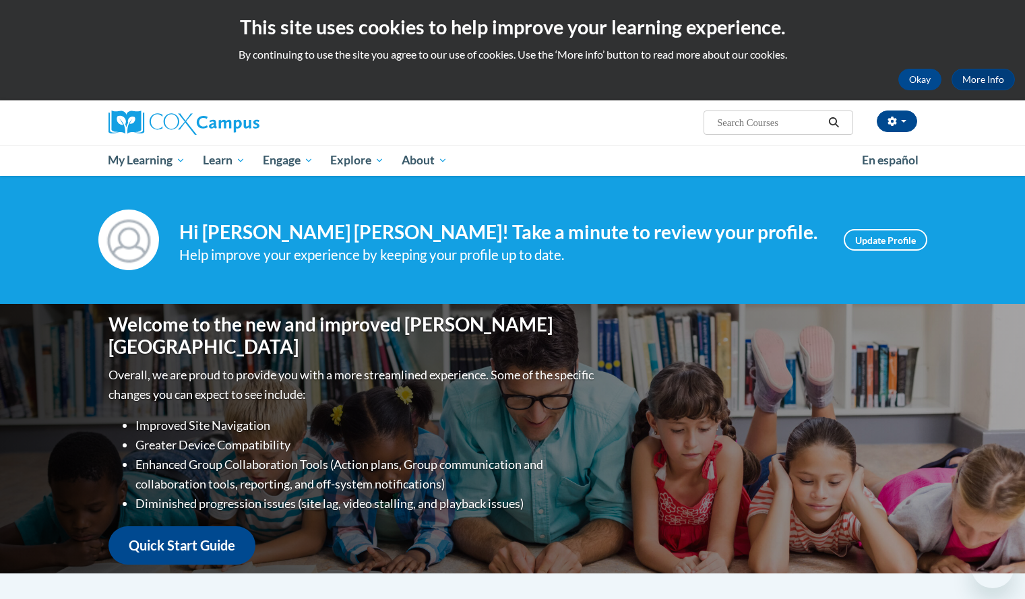  Describe the element at coordinates (288, 160) in the screenshot. I see `span: Engage` at that location.